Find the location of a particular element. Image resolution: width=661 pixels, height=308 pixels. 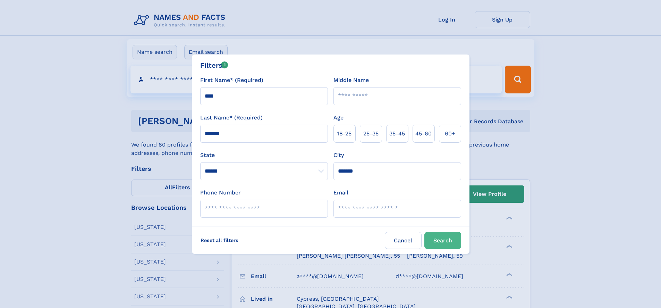

label: Last Name* (Required) is located at coordinates (231, 118).